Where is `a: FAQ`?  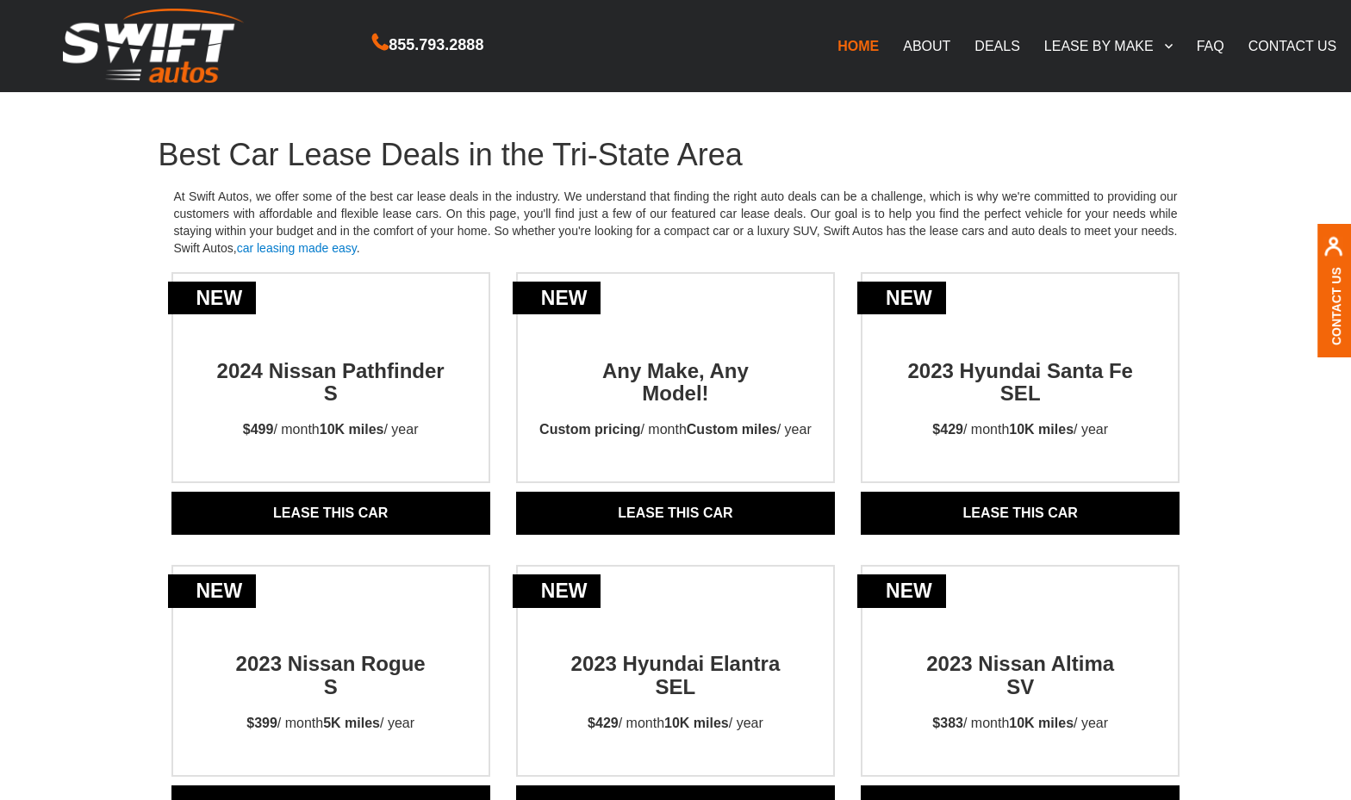 a: FAQ is located at coordinates (1210, 46).